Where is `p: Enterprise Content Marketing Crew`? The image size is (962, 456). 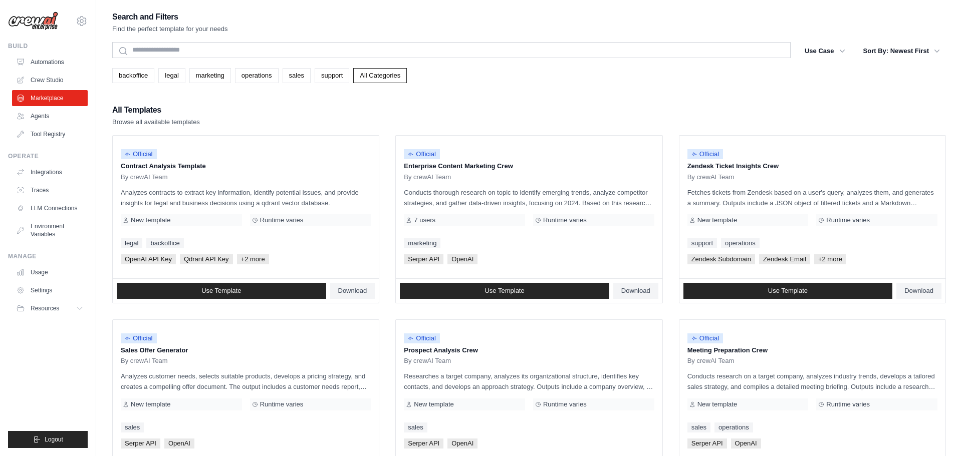
p: Enterprise Content Marketing Crew is located at coordinates (528, 166).